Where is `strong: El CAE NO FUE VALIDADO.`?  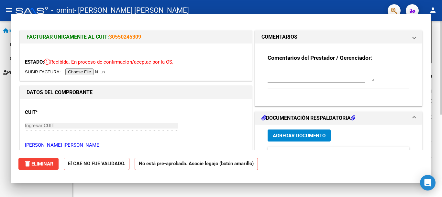 strong: El CAE NO FUE VALIDADO. is located at coordinates (96, 164).